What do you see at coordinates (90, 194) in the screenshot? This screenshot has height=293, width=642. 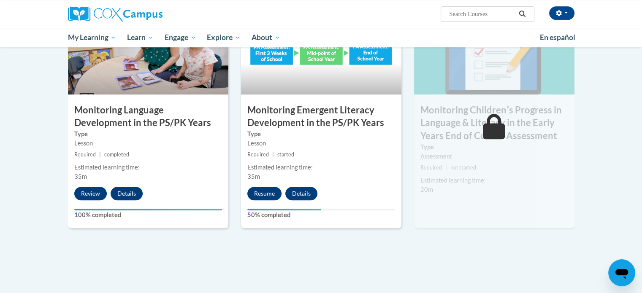 I see `button: Review` at bounding box center [90, 194].